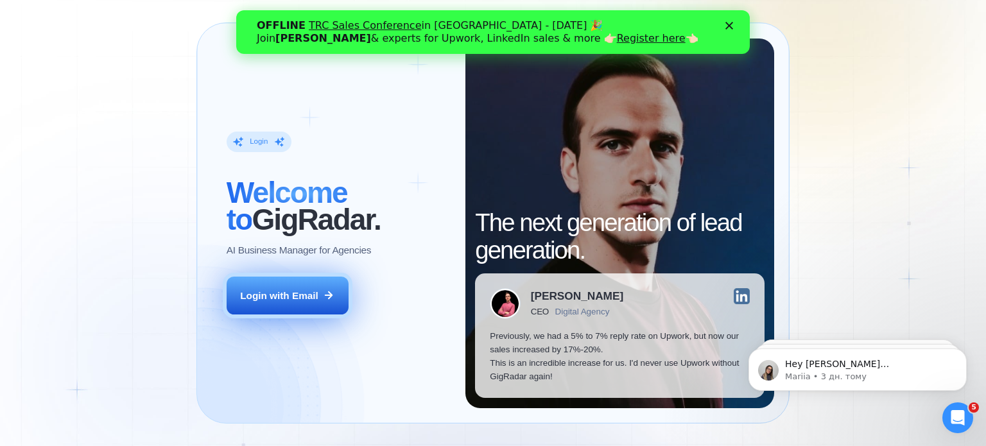 This screenshot has height=446, width=986. Describe the element at coordinates (620, 236) in the screenshot. I see `h2: The next generation of lead generation.` at that location.